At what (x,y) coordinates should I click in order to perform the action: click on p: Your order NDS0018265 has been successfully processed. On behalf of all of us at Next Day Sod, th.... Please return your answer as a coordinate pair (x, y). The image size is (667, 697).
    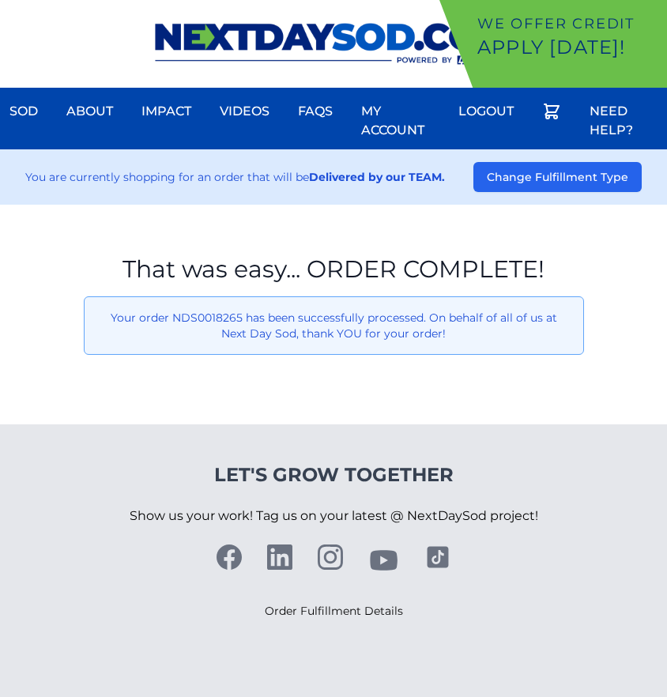
    Looking at the image, I should click on (333, 325).